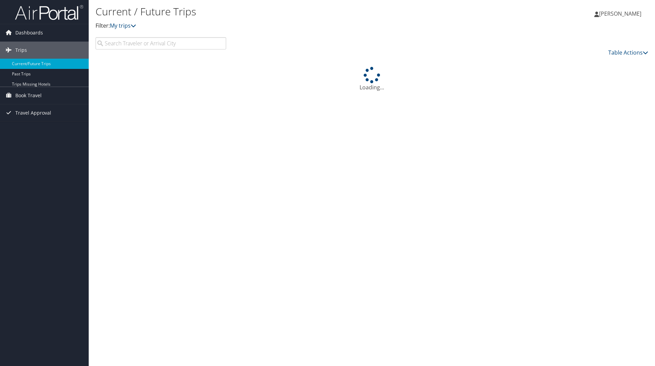 The width and height of the screenshot is (655, 366). Describe the element at coordinates (161, 43) in the screenshot. I see `input: Search Traveler or Arrival City` at that location.